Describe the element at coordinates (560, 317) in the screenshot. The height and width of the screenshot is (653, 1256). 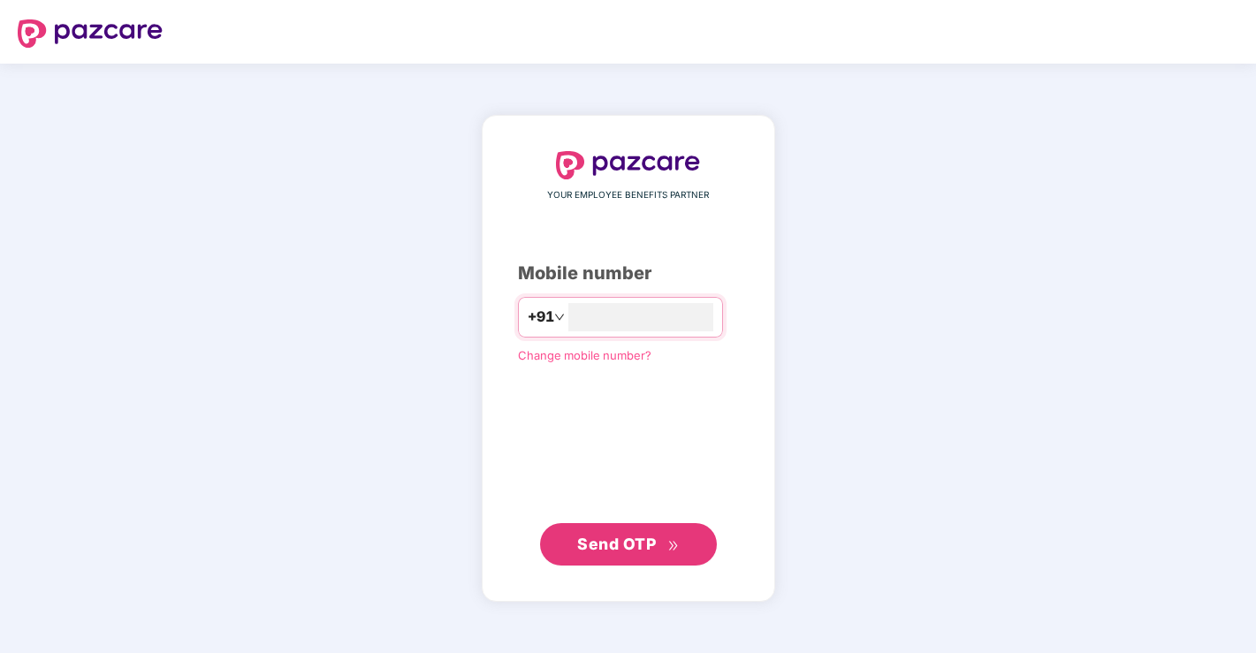
I see `span: down` at that location.